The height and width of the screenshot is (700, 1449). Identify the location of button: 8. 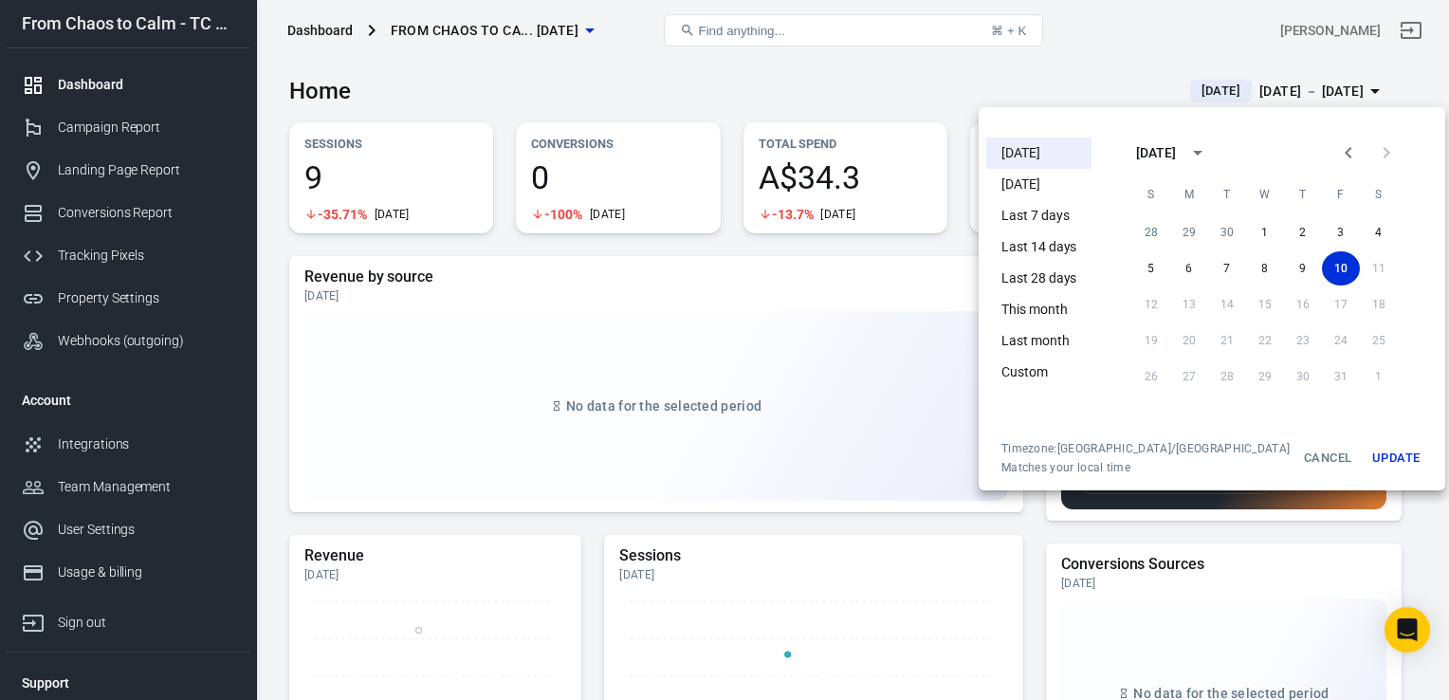
(1265, 268).